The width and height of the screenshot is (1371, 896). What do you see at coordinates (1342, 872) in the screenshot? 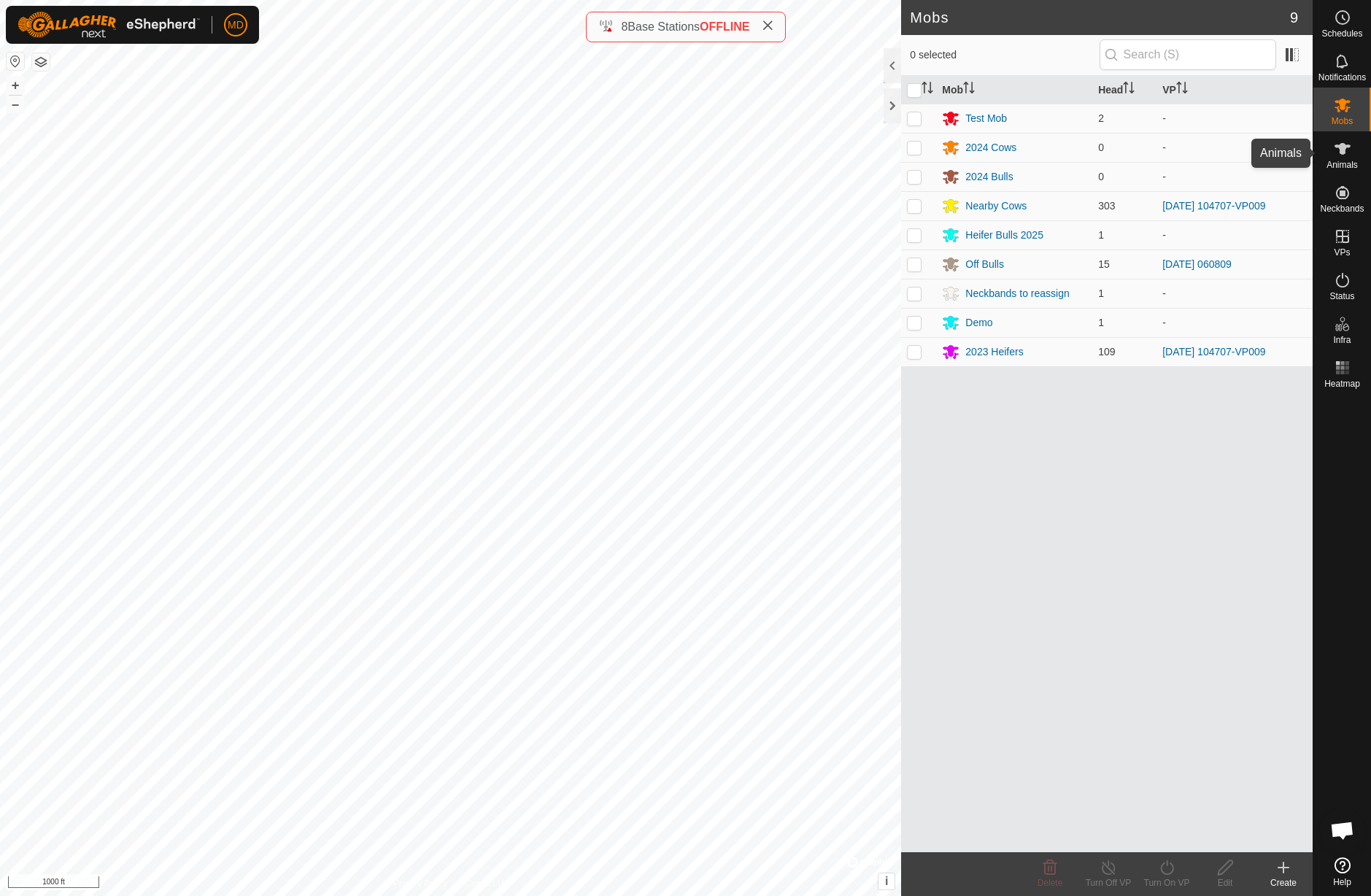
I see `a: Help` at bounding box center [1342, 872].